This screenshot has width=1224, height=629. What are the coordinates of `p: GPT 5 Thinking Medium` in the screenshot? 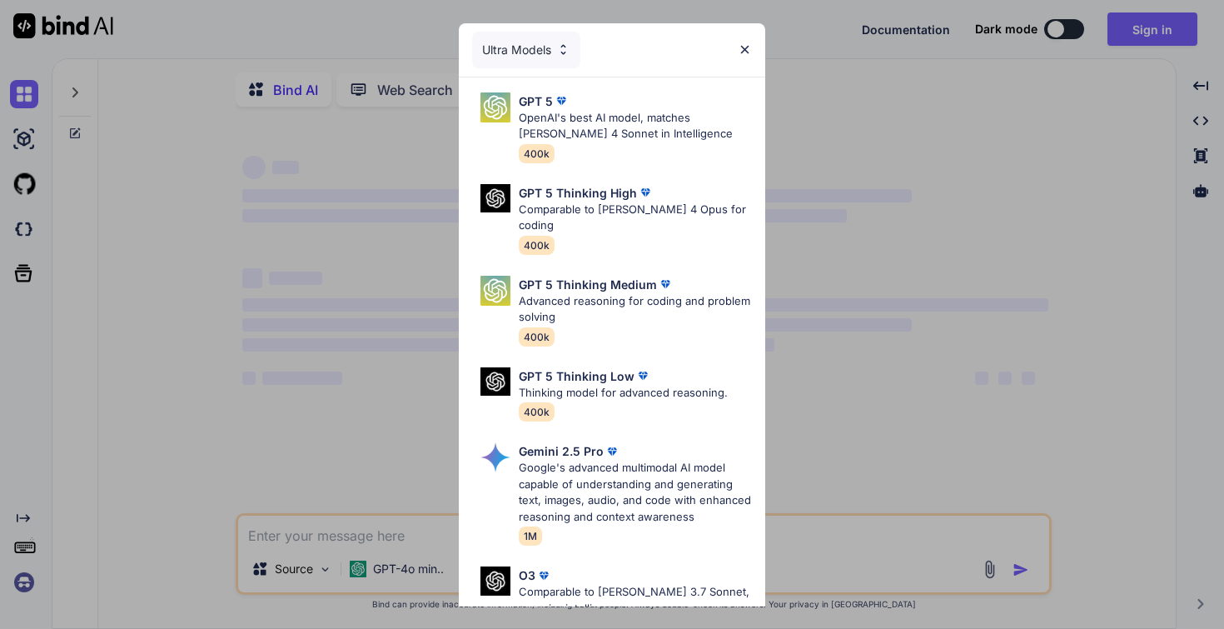 It's located at (588, 284).